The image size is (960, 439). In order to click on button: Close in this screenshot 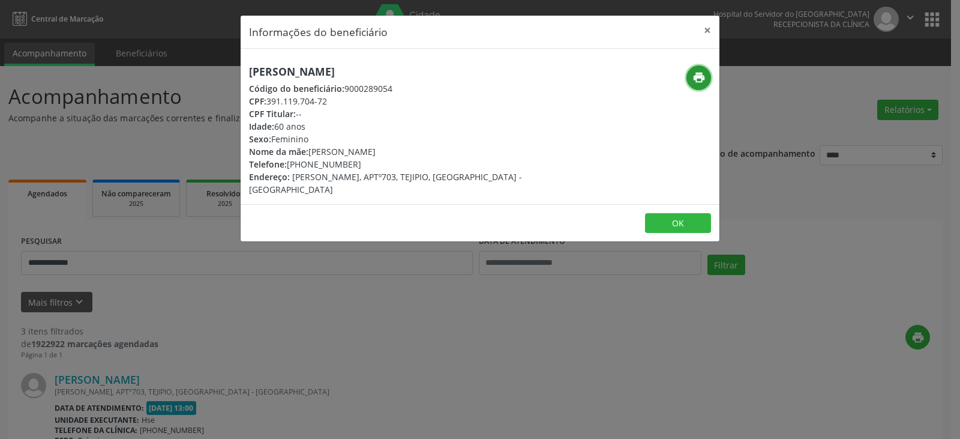, I will do `click(707, 30)`.